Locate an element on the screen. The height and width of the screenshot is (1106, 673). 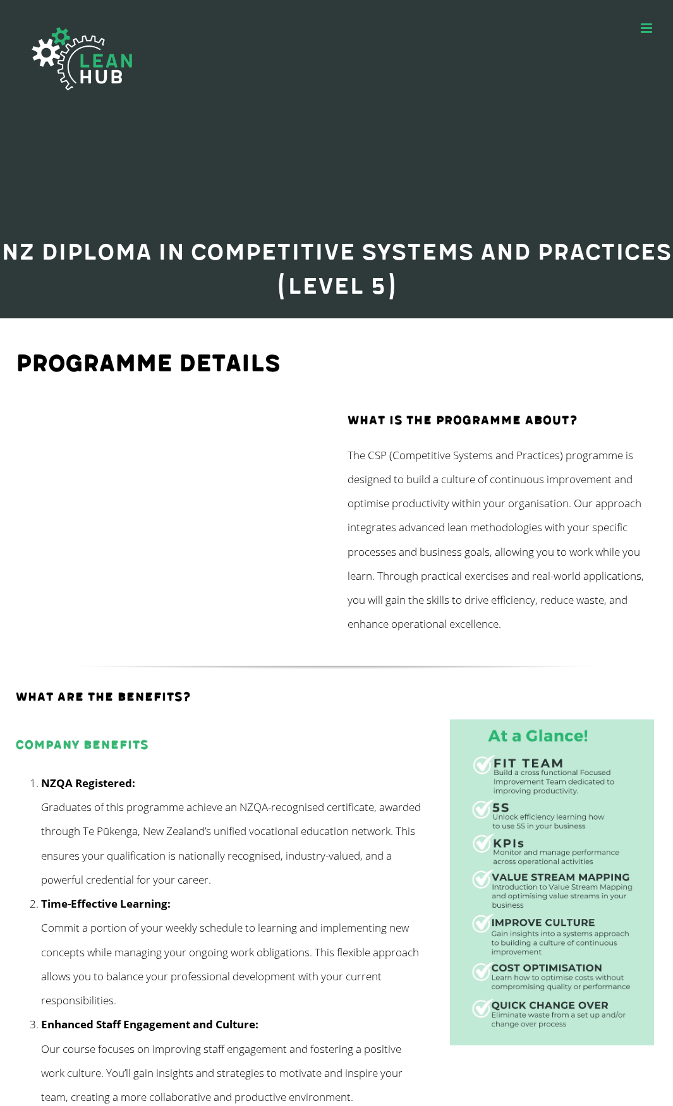
strong: Time-Effective Learning: is located at coordinates (106, 904).